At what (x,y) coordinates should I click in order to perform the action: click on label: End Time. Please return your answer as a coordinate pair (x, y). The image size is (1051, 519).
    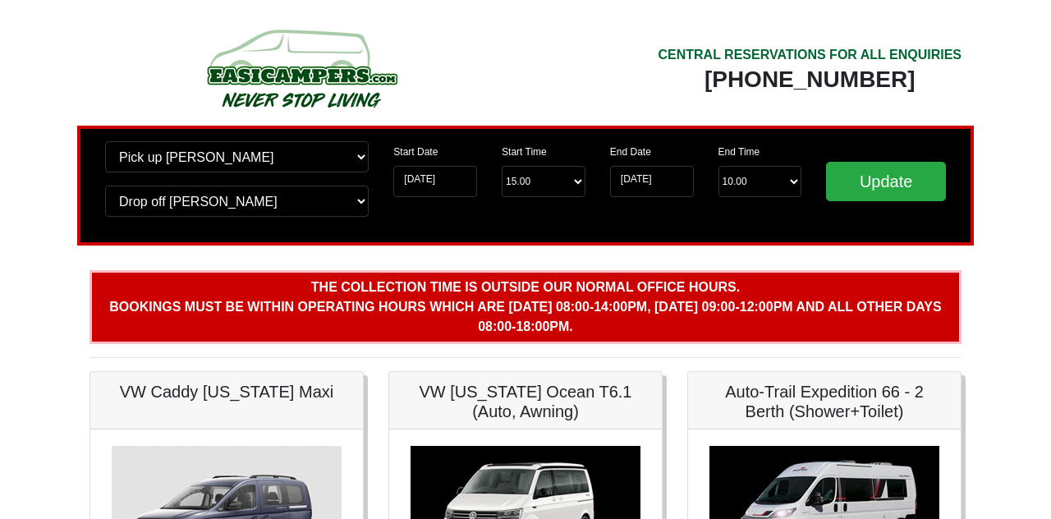
    Looking at the image, I should click on (739, 152).